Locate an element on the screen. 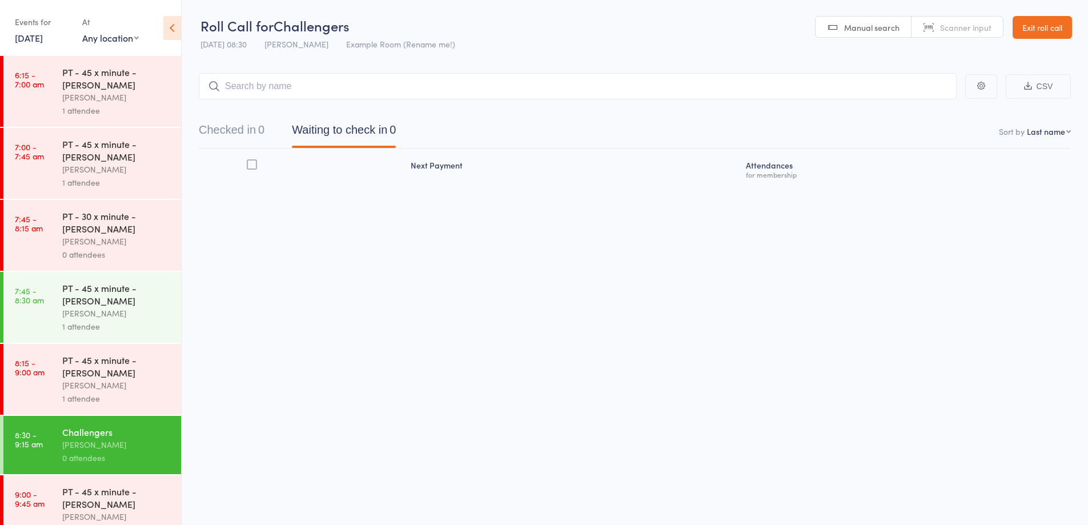 This screenshot has height=525, width=1088. span: Manual search is located at coordinates (871, 27).